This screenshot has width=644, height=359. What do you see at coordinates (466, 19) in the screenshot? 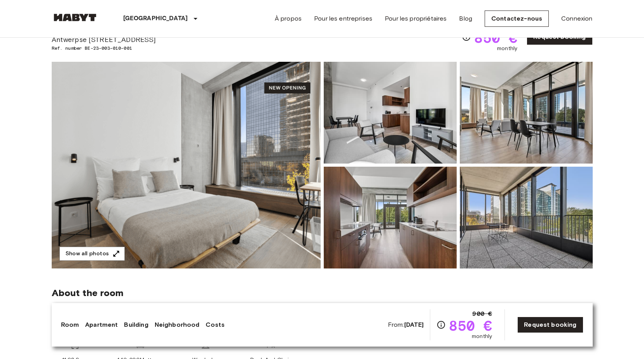
I see `a: Blog` at bounding box center [466, 19].